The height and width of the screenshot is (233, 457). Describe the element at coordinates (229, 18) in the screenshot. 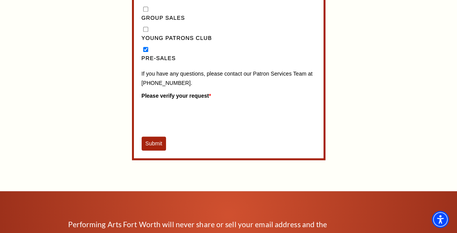

I see `label: Group Sales` at that location.